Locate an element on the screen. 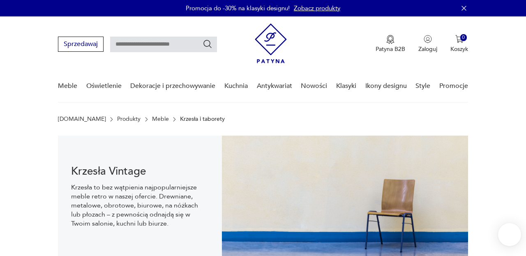 The width and height of the screenshot is (526, 256). a: Ikony designu is located at coordinates (386, 86).